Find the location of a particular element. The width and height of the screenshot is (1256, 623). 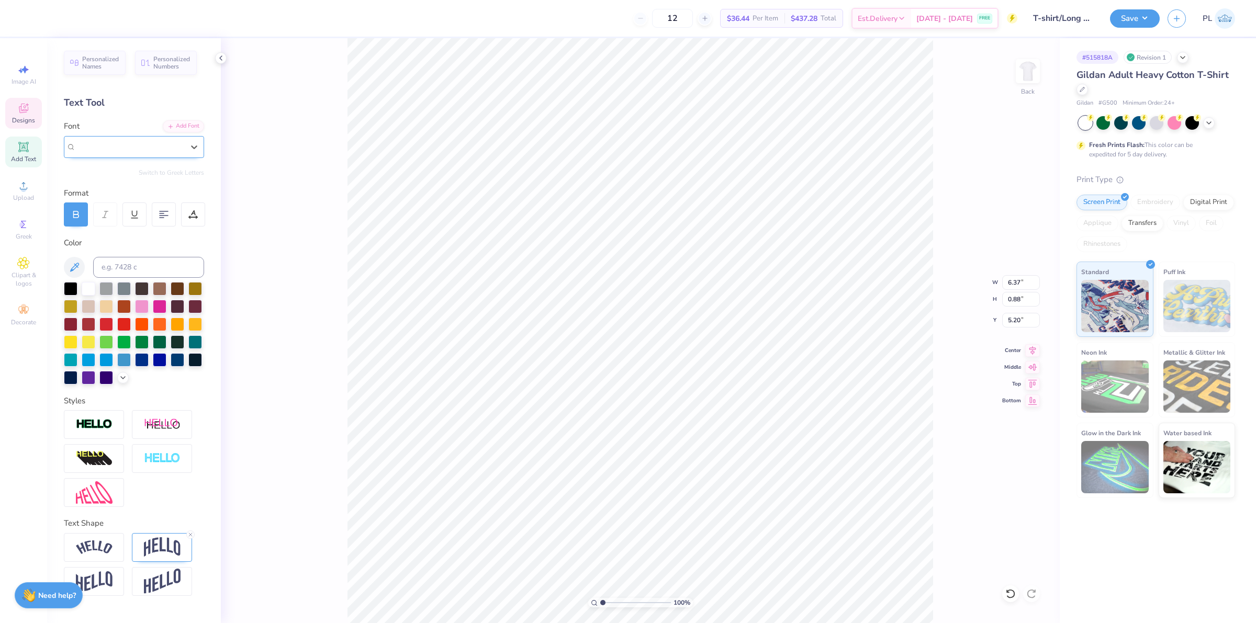

span: Personalized Numbers is located at coordinates (172, 63).